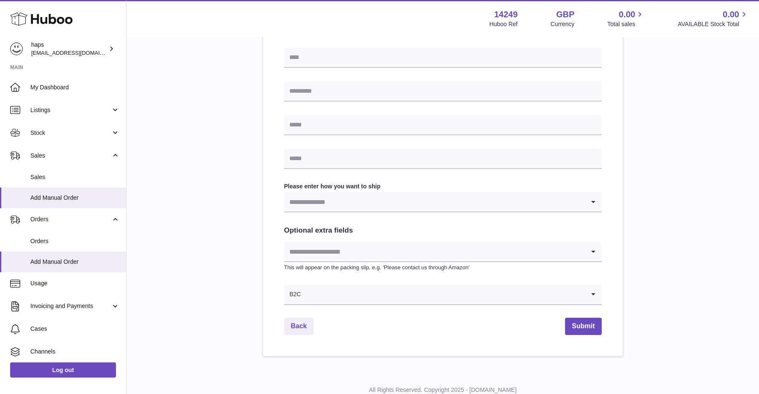  Describe the element at coordinates (565, 14) in the screenshot. I see `strong: GBP` at that location.